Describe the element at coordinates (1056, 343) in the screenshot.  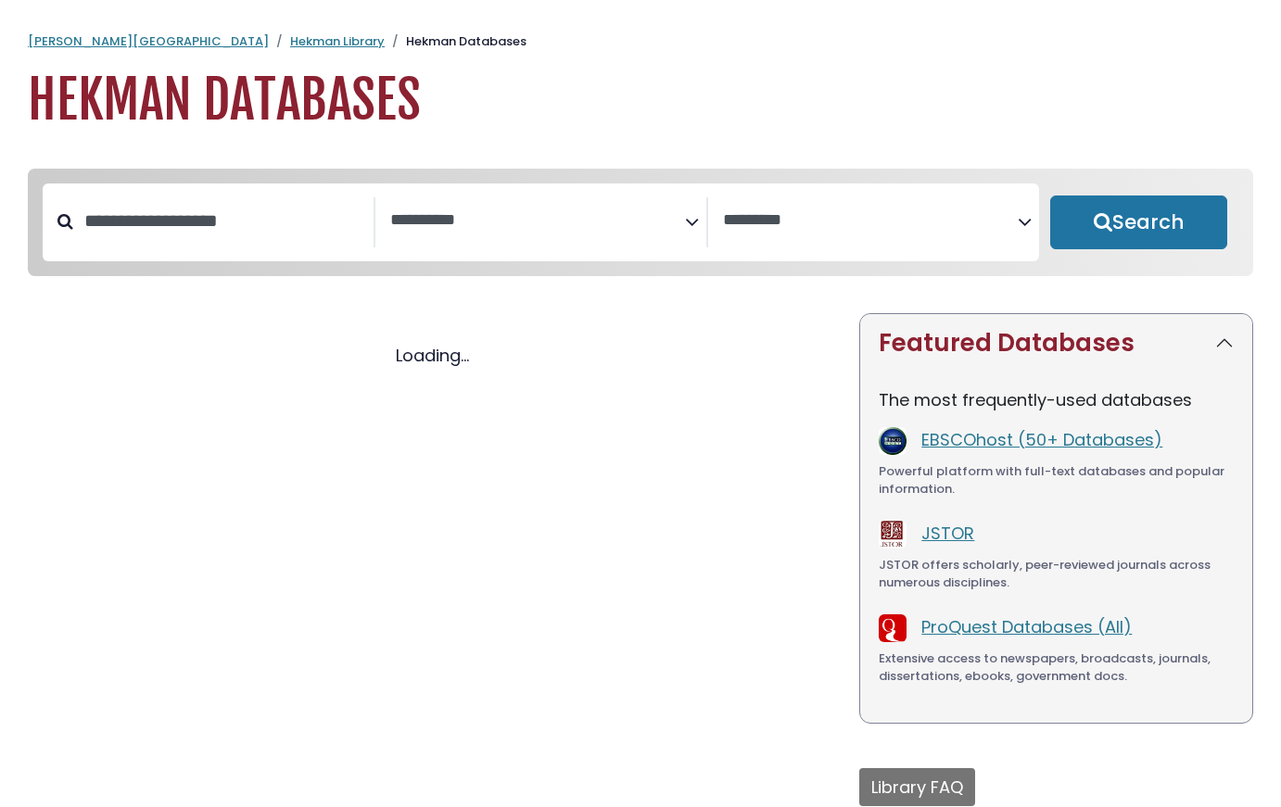
I see `button: Featured Databases` at that location.